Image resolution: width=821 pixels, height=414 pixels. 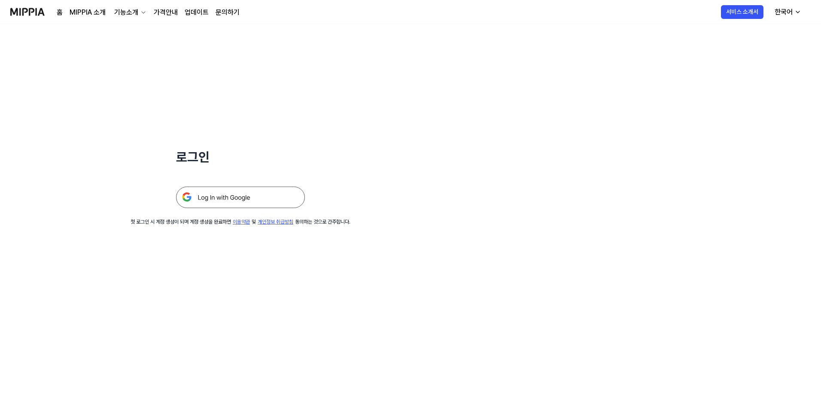 What do you see at coordinates (228, 12) in the screenshot?
I see `a: 문의하기` at bounding box center [228, 12].